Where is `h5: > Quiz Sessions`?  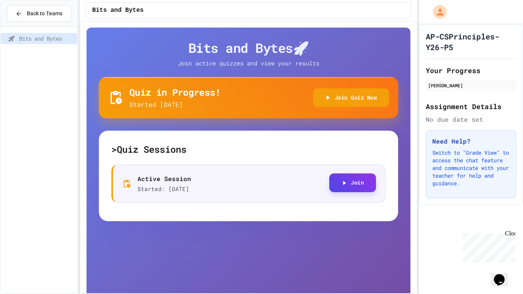
h5: > Quiz Sessions is located at coordinates (248, 149).